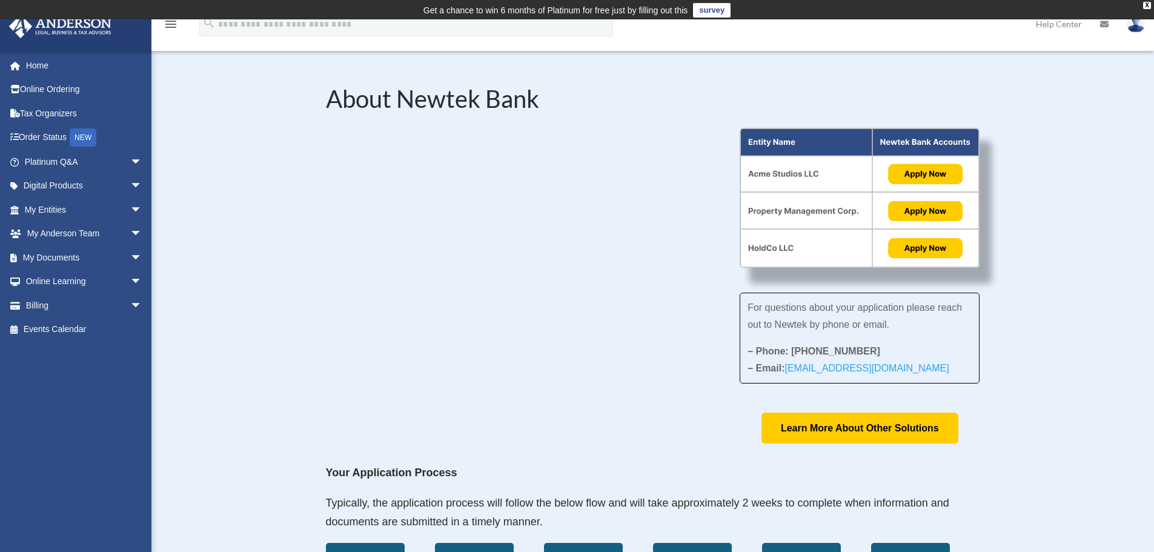  What do you see at coordinates (84, 234) in the screenshot?
I see `a: My Anderson Teamarrow_drop_down` at bounding box center [84, 234].